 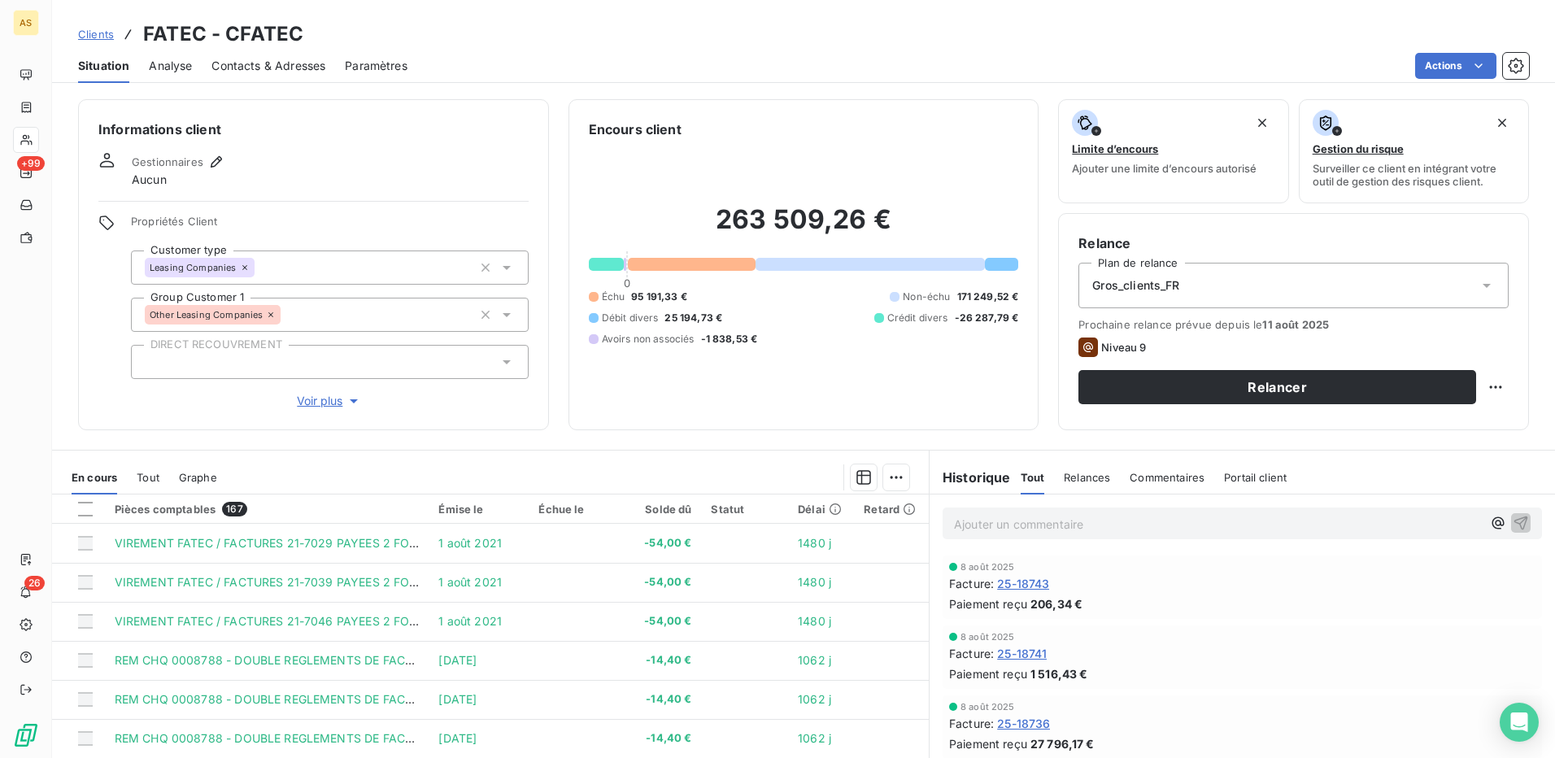 I want to click on span: En cours, so click(x=94, y=477).